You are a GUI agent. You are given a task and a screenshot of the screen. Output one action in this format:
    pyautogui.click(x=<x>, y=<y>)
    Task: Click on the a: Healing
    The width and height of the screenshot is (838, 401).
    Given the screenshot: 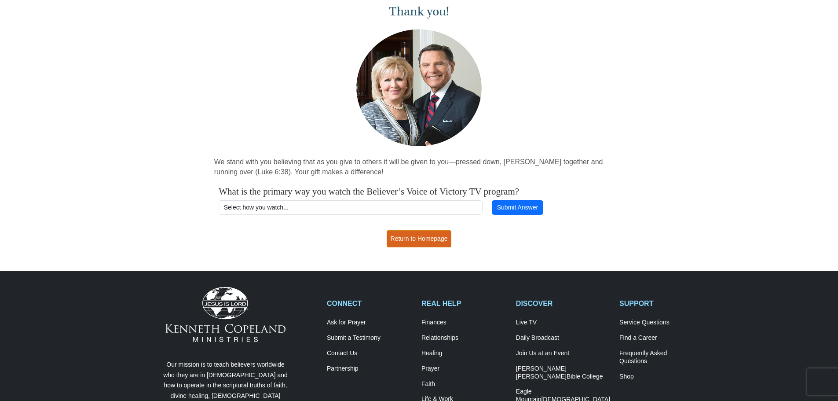 What is the action you would take?
    pyautogui.click(x=464, y=353)
    